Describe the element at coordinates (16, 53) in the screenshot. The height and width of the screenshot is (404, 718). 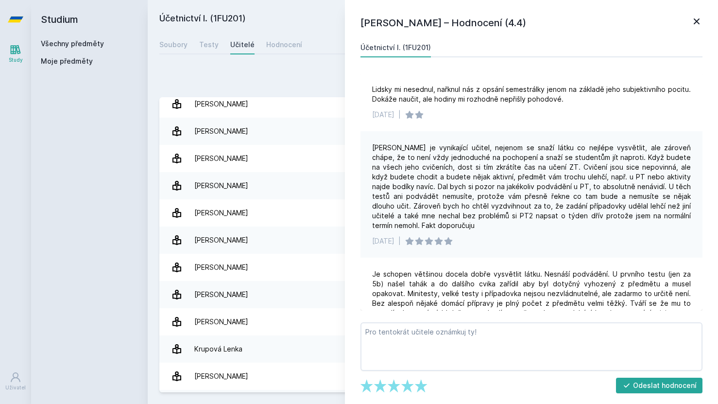
I see `a: Study` at that location.